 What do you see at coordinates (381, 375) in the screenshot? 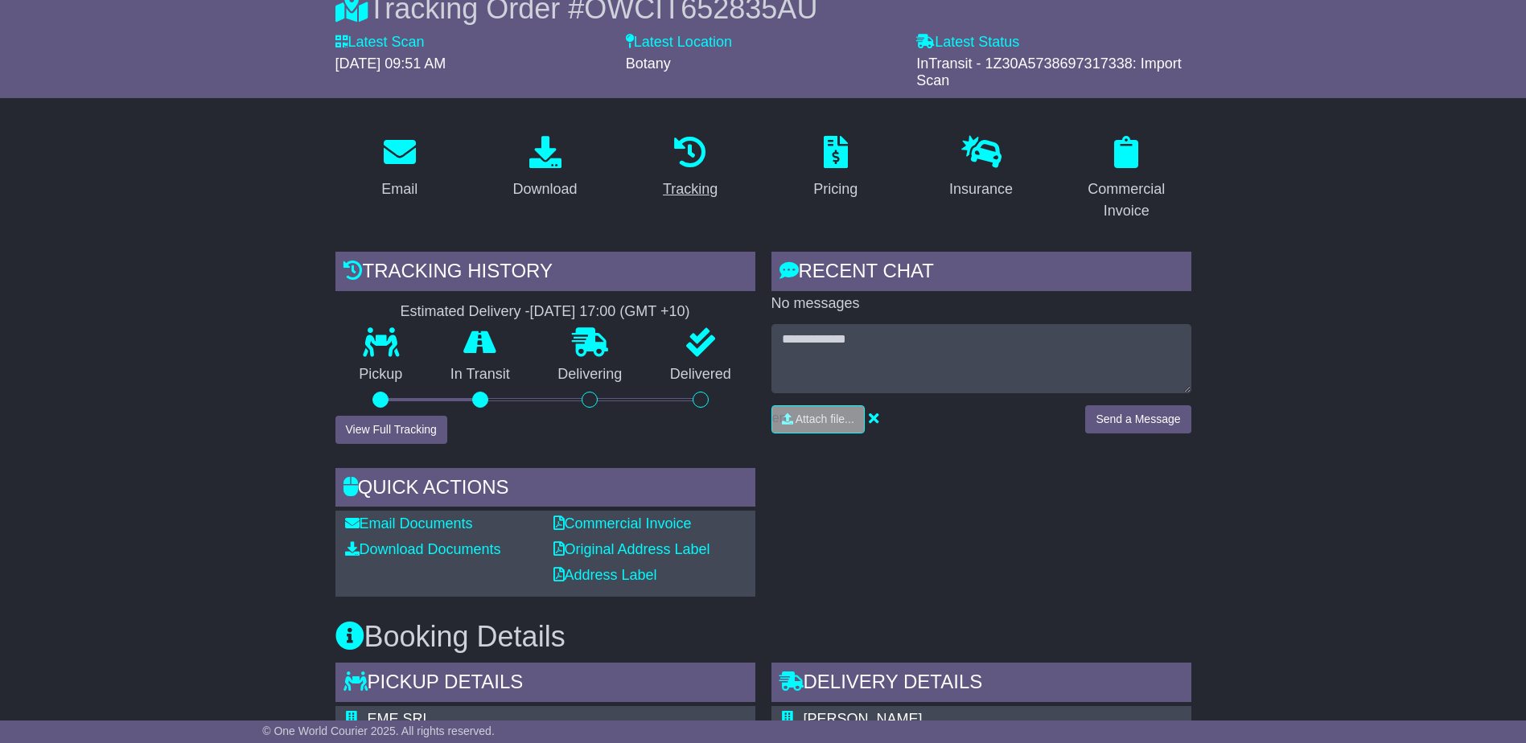
I see `p: Pickup` at bounding box center [381, 375].